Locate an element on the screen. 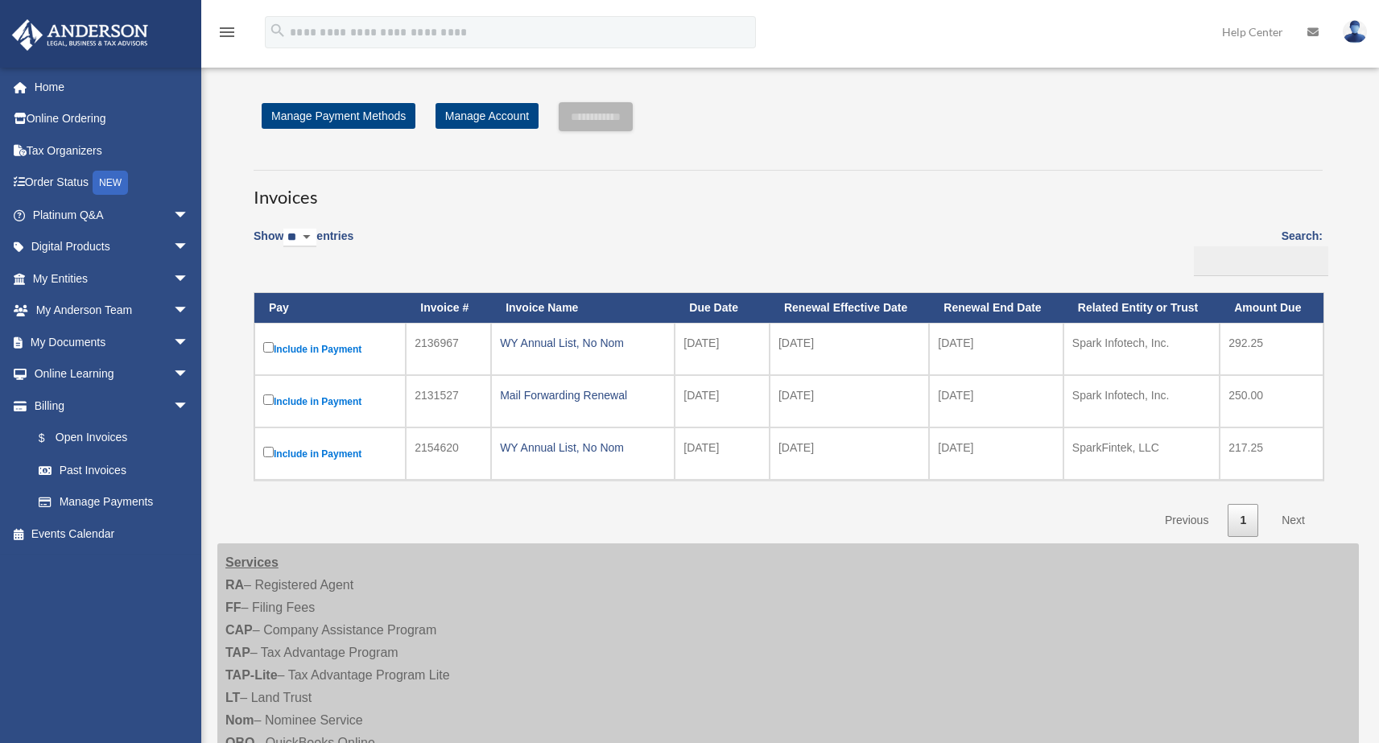 The width and height of the screenshot is (1379, 743). label: Show entries is located at coordinates (303, 245).